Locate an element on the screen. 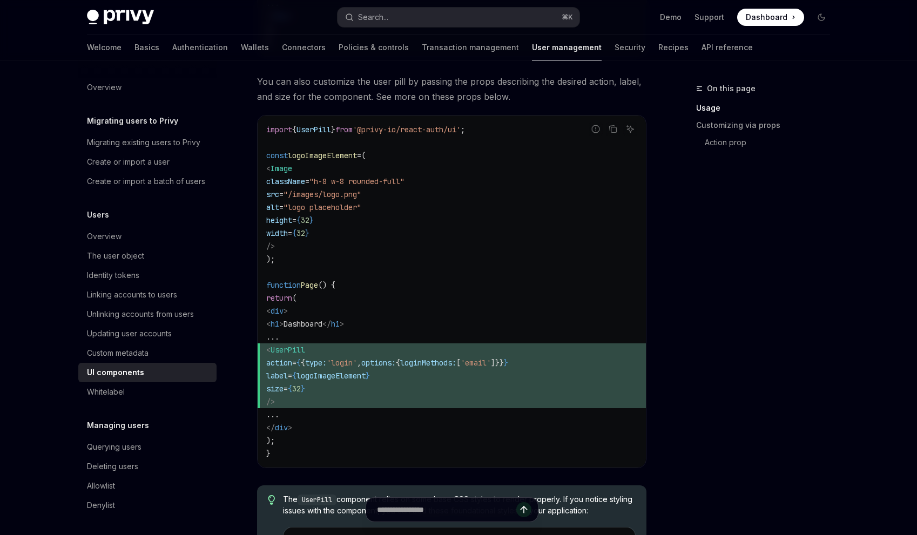 The height and width of the screenshot is (535, 917). a: Wallets is located at coordinates (255, 48).